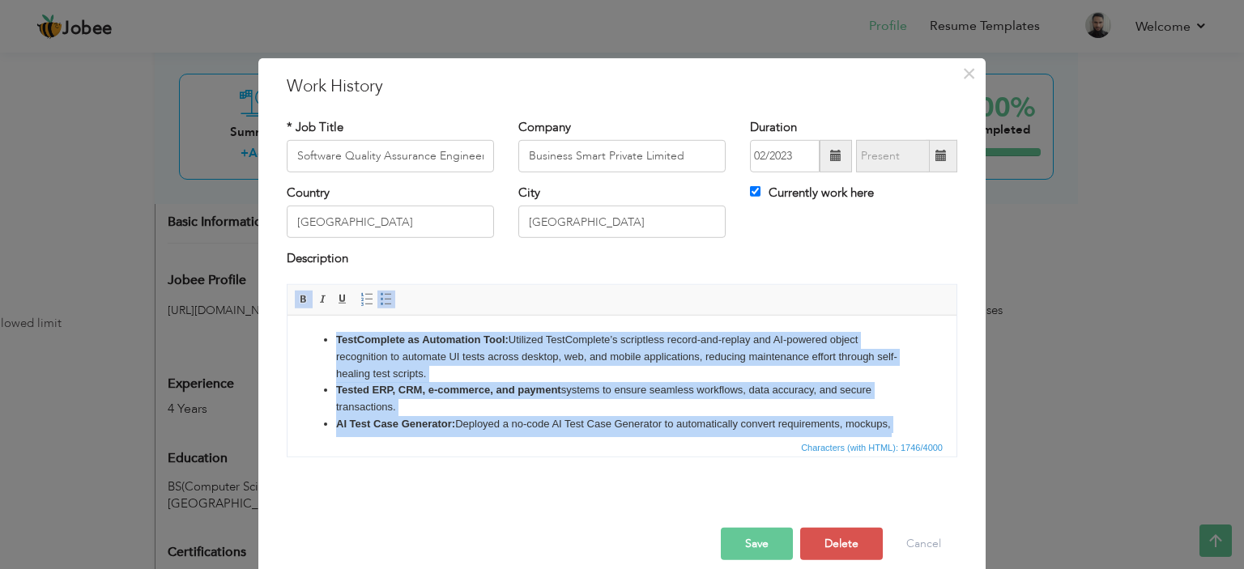 This screenshot has width=1244, height=569. What do you see at coordinates (367, 300) in the screenshot?
I see `a: Insert/Remove Numbered List` at bounding box center [367, 300].